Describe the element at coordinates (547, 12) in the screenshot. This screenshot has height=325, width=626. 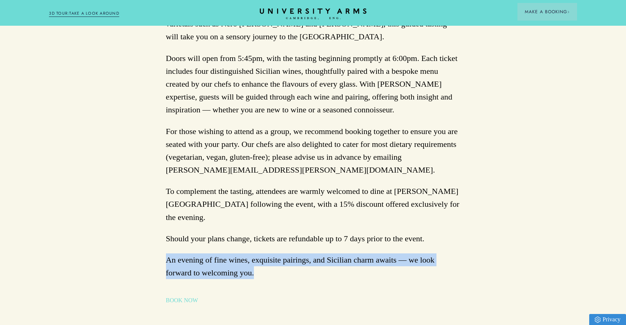
I see `button: Make a BookingArrow icon` at that location.